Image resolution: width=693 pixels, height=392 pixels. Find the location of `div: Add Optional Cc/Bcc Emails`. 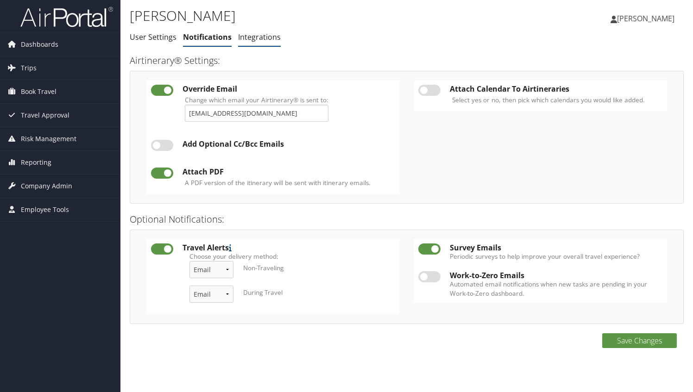

div: Add Optional Cc/Bcc Emails is located at coordinates (289, 144).